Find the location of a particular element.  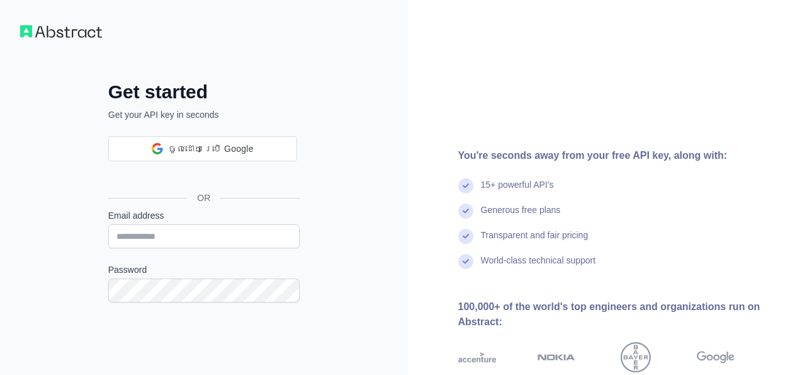

p: Get your API key in seconds is located at coordinates (204, 115).